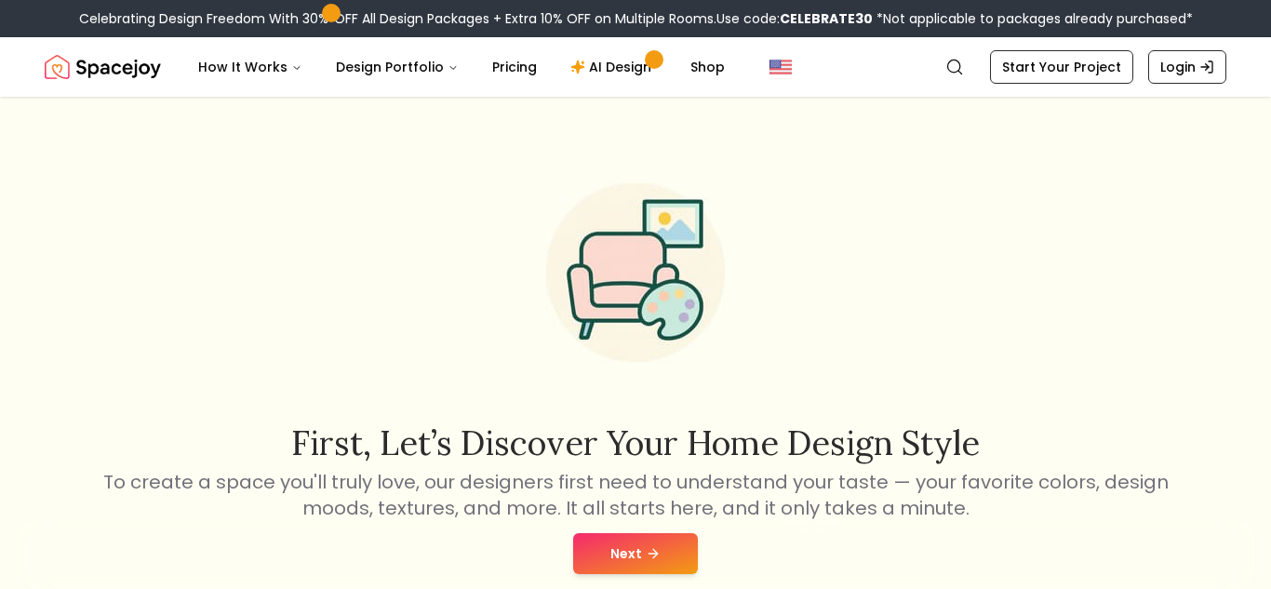  What do you see at coordinates (635, 553) in the screenshot?
I see `button: Next` at bounding box center [635, 553].